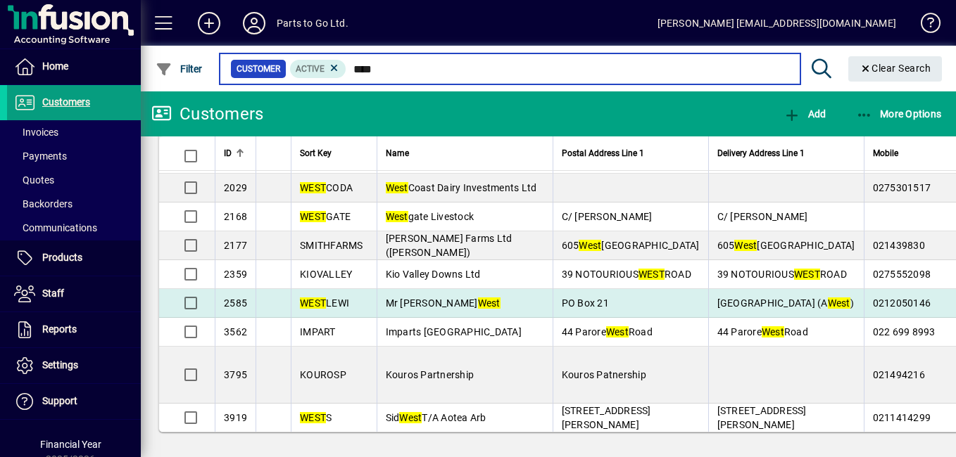  I want to click on button: More Options, so click(899, 114).